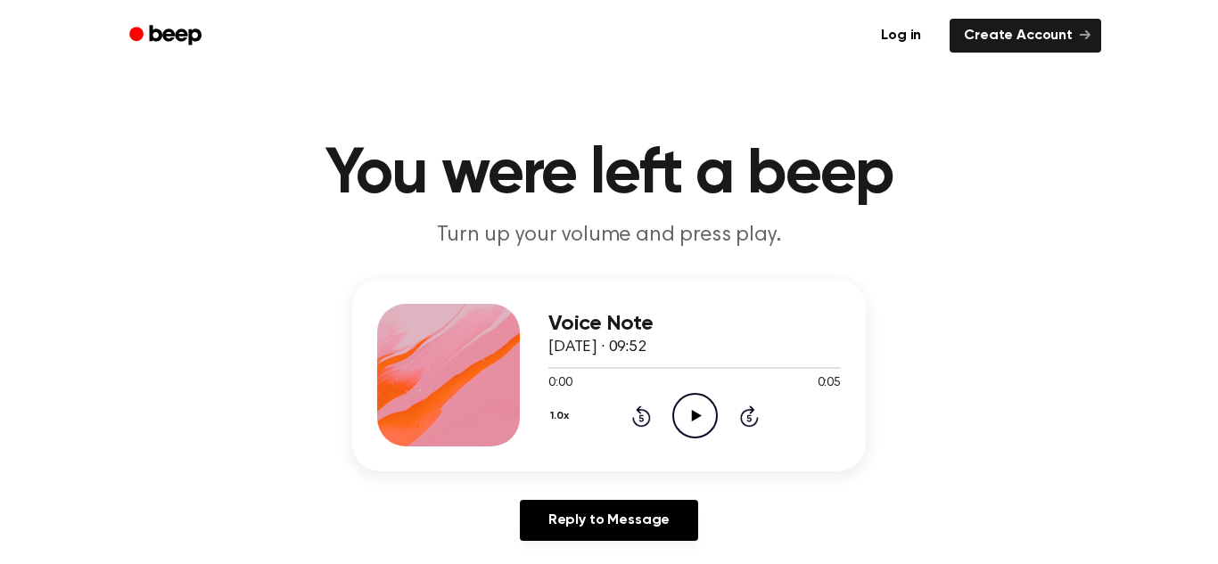  Describe the element at coordinates (562, 416) in the screenshot. I see `button: 1.0x` at that location.